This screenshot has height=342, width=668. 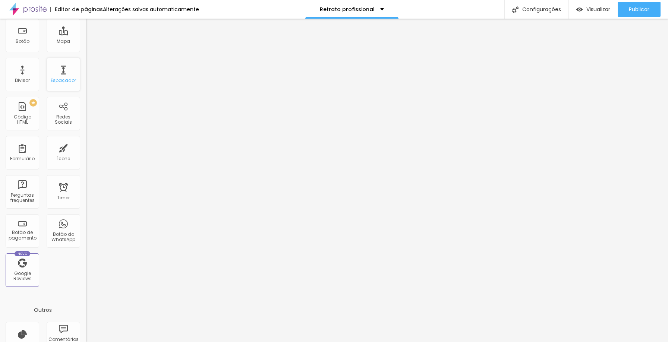 I want to click on div: Espaçador, so click(x=63, y=81).